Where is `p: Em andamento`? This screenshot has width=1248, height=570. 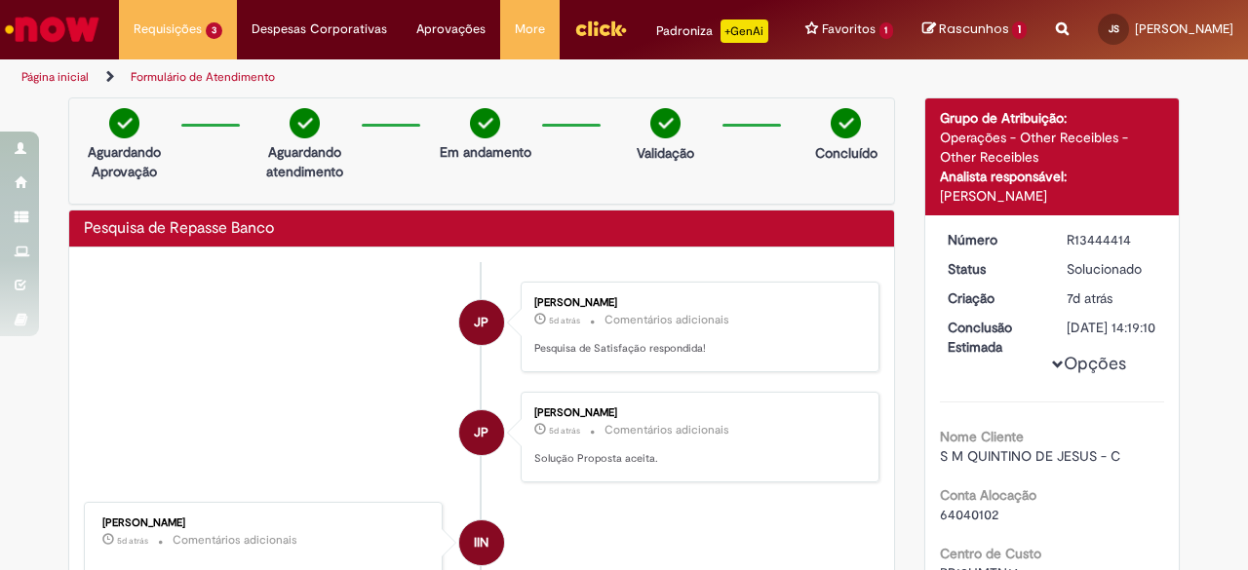 p: Em andamento is located at coordinates (486, 152).